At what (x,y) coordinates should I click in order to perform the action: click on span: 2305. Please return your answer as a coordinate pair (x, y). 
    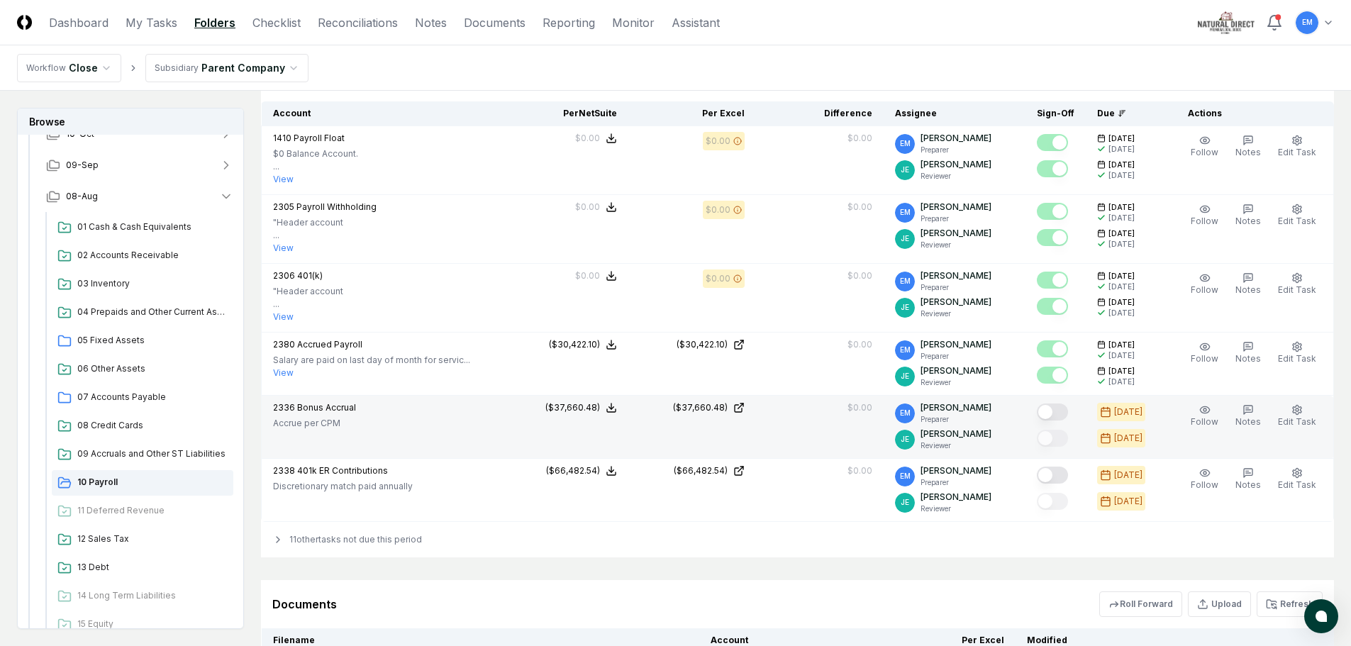
    Looking at the image, I should click on (284, 206).